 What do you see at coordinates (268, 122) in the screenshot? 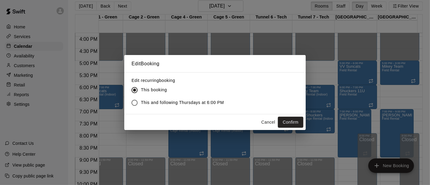
I see `button: Cancel` at bounding box center [268, 122].